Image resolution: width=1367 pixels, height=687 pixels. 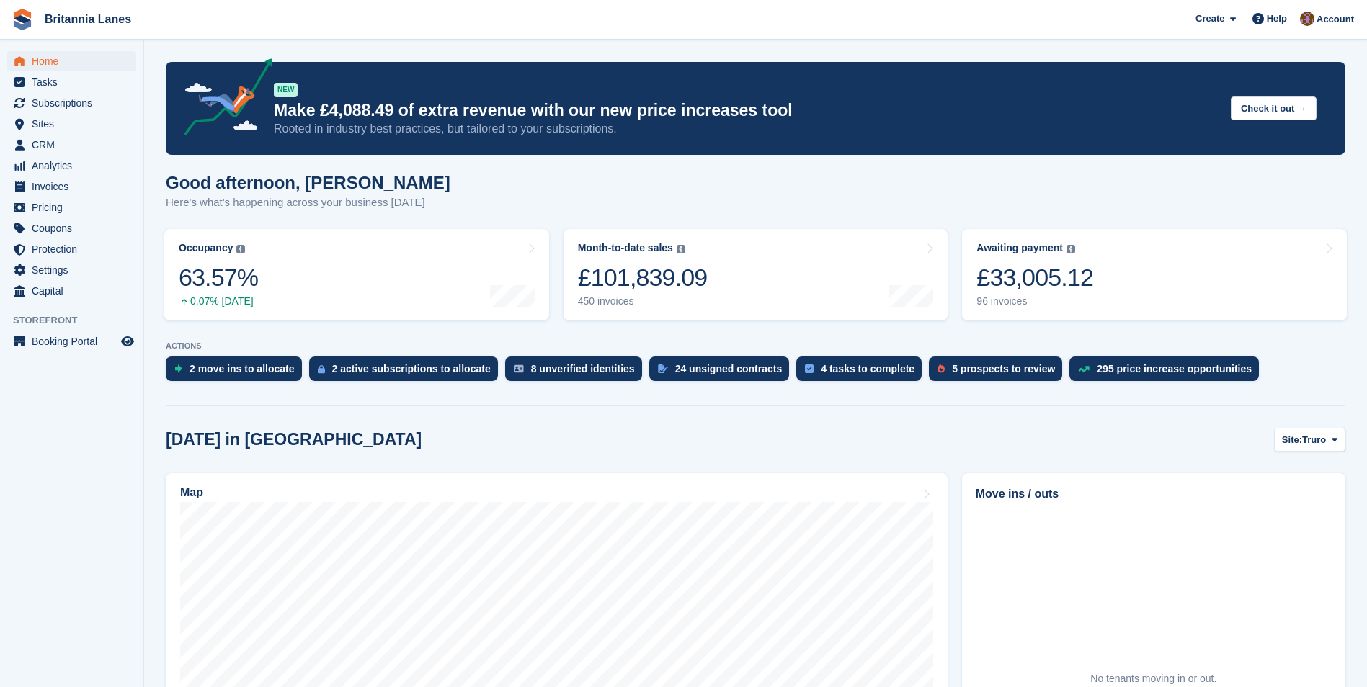 I want to click on span: Create, so click(x=1210, y=19).